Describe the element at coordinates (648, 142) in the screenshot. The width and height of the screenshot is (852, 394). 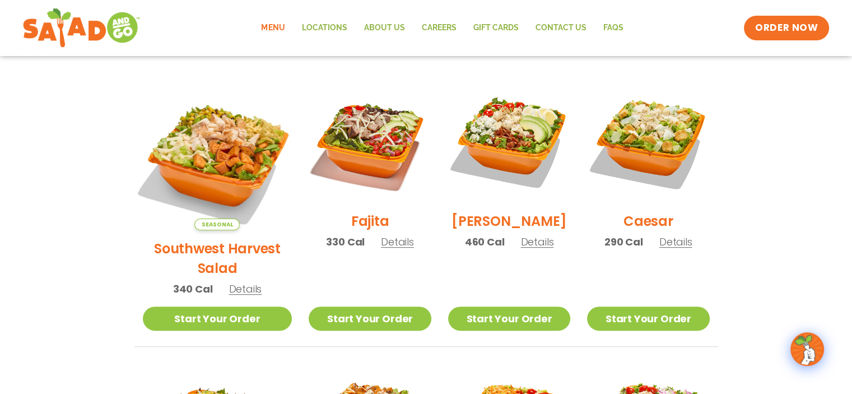
I see `img: Product photo for Caesar Salad` at that location.